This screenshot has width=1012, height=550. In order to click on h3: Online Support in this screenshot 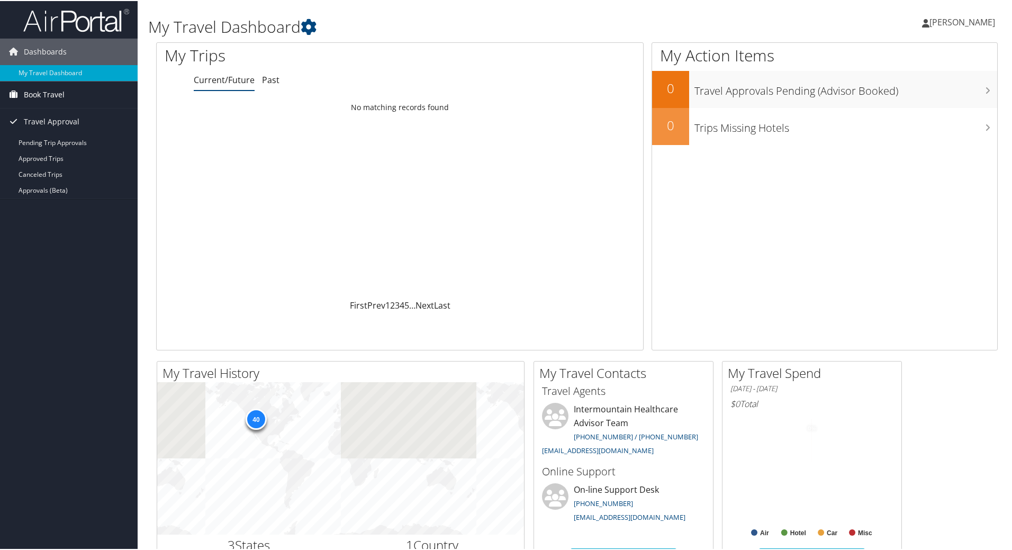, I will do `click(624, 471)`.